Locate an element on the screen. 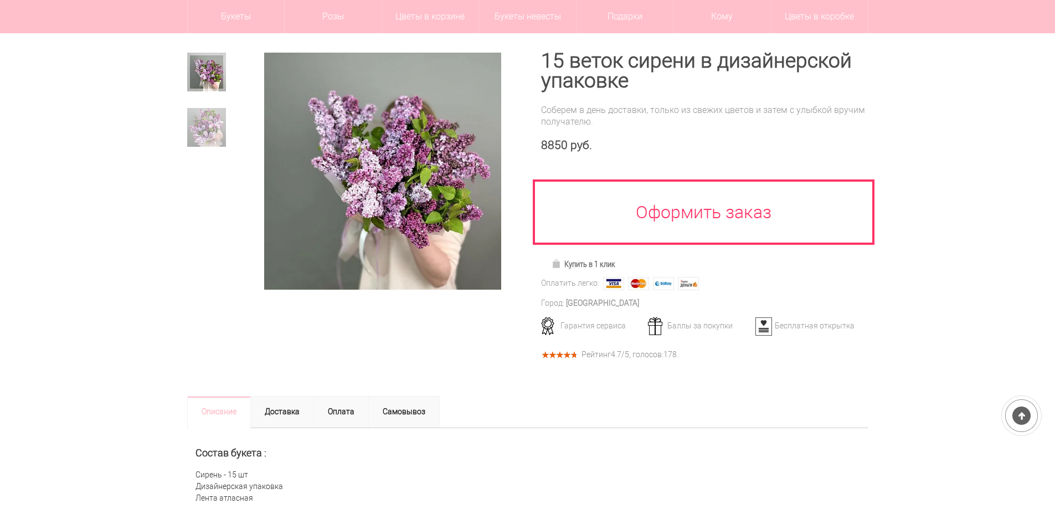 This screenshot has height=509, width=1055. div: Гарантия сервиса is located at coordinates (591, 326).